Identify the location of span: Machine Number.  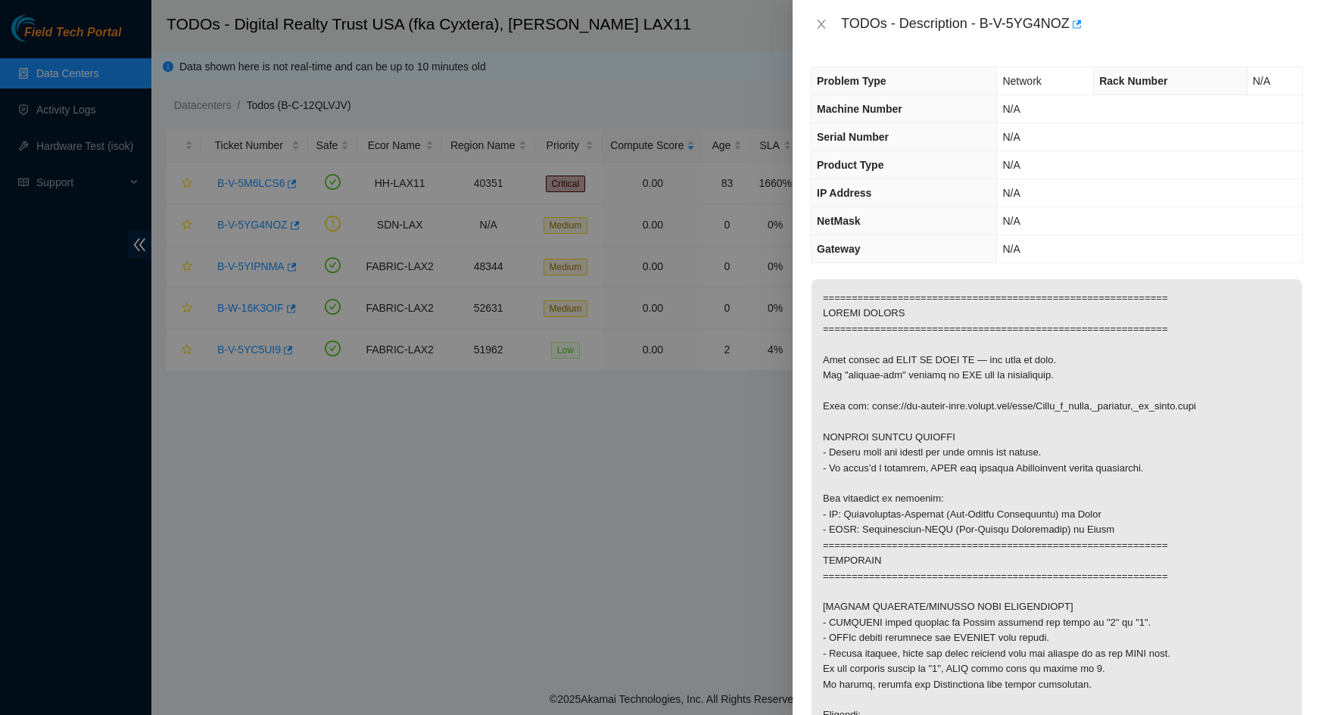
(859, 109).